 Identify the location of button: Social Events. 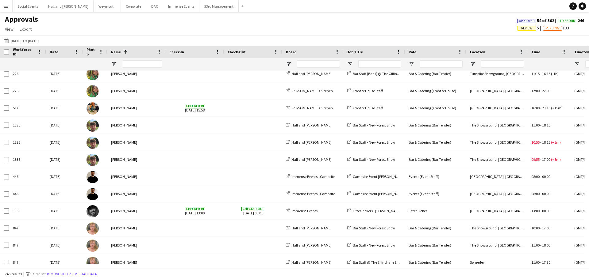
(28, 6).